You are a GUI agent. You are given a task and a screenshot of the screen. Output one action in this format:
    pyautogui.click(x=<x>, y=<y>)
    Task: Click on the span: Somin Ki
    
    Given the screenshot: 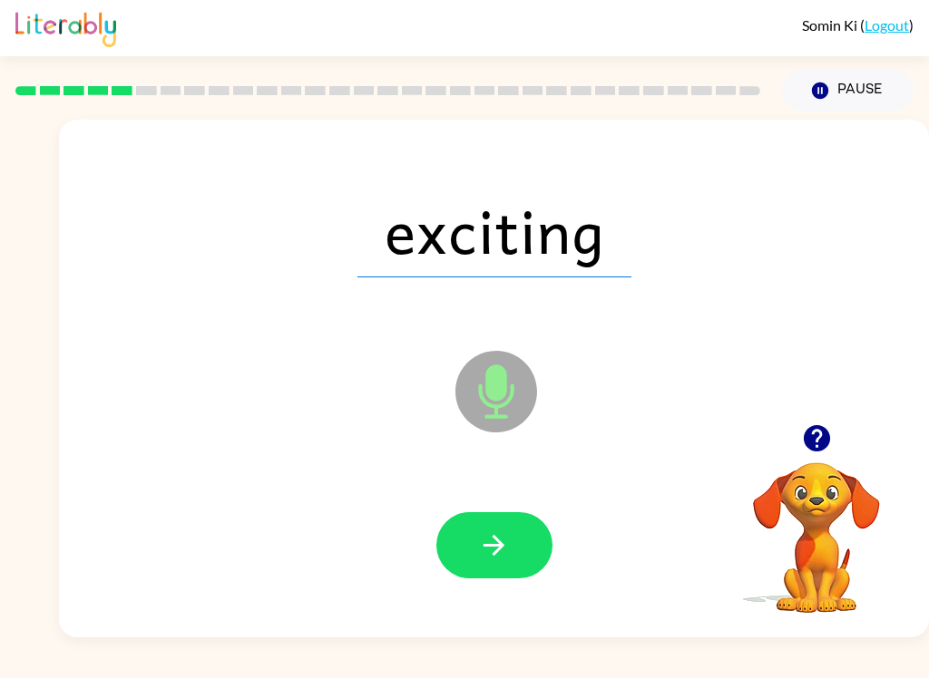 What is the action you would take?
    pyautogui.click(x=831, y=24)
    